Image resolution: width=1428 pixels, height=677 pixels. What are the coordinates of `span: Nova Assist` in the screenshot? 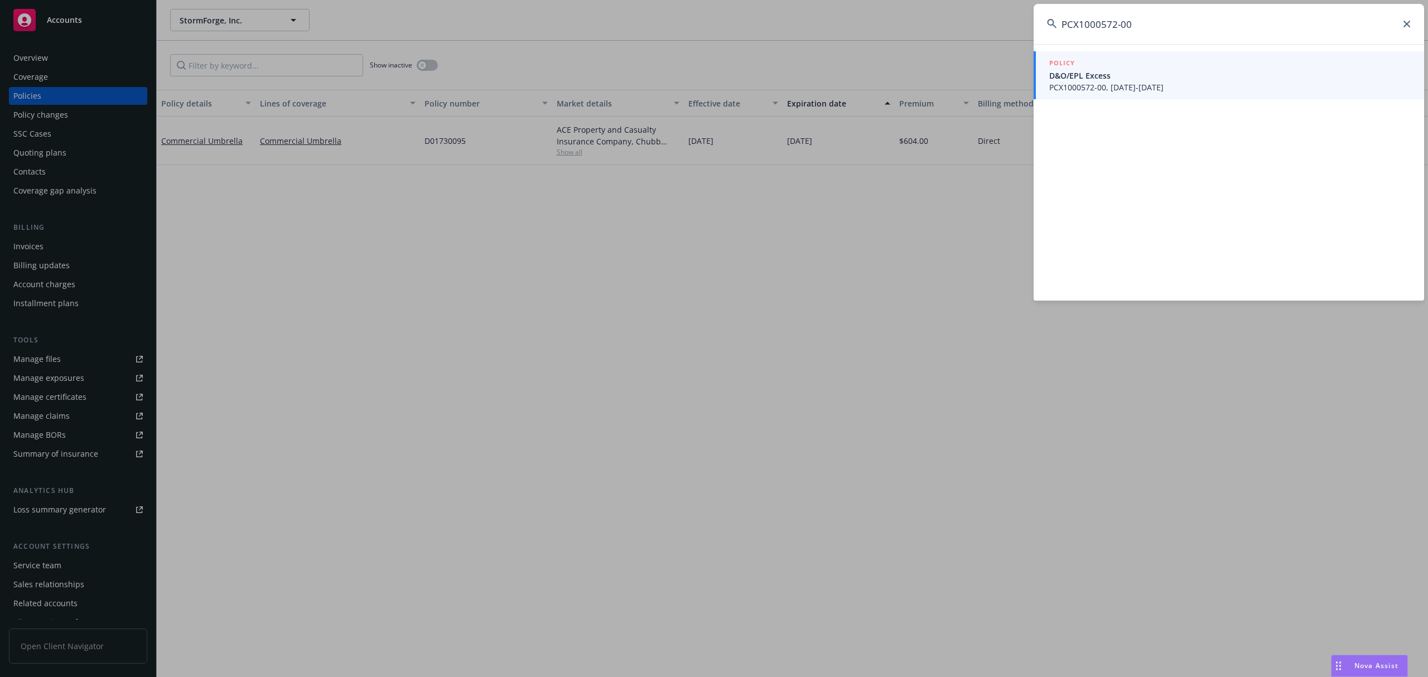 It's located at (1376, 665).